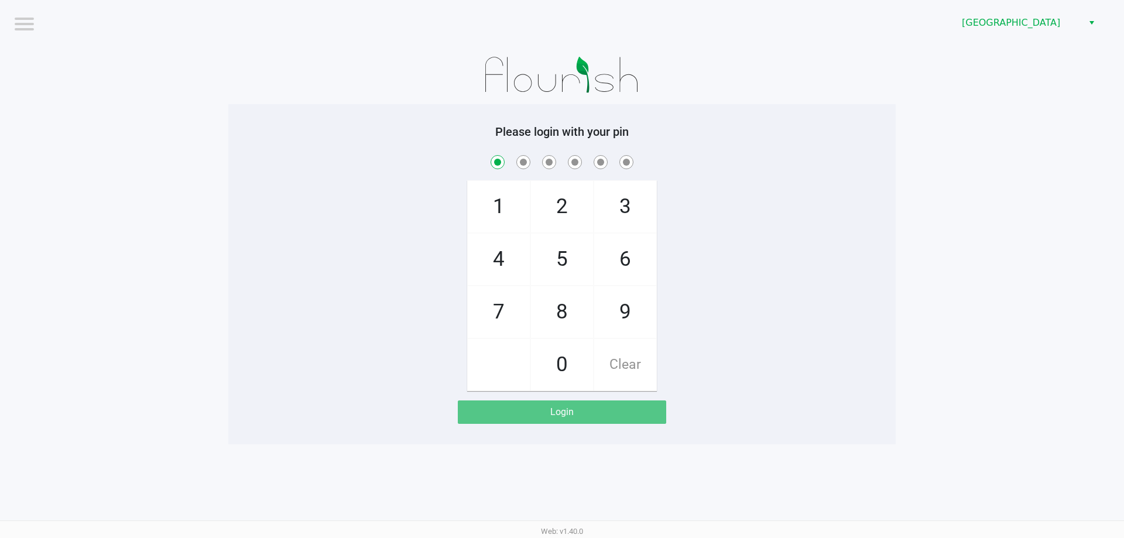 The width and height of the screenshot is (1124, 538). What do you see at coordinates (562, 531) in the screenshot?
I see `span: Web: v1.40.0` at bounding box center [562, 531].